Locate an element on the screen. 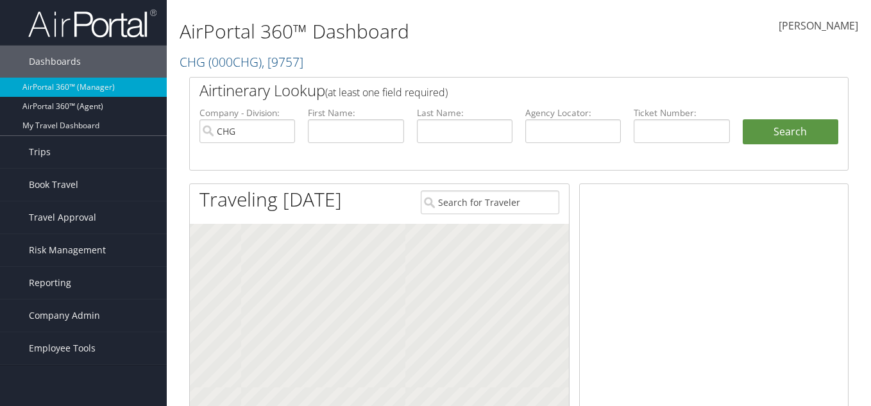 The height and width of the screenshot is (406, 871). h2: Airtinerary Lookup is located at coordinates (491, 90).